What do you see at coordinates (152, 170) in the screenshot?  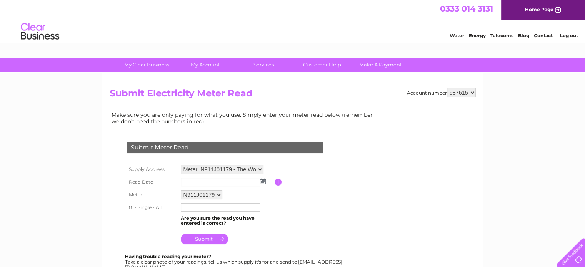 I see `th: Supply Address` at bounding box center [152, 170].